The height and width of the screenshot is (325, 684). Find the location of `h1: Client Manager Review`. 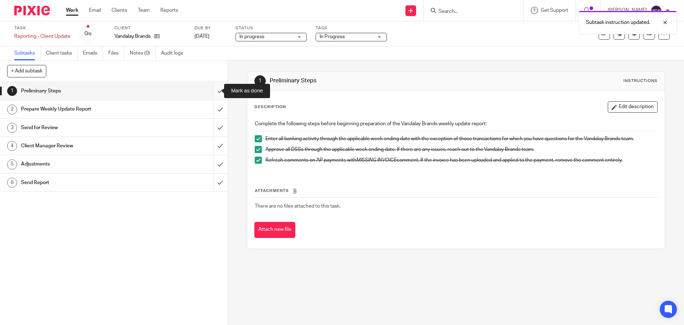

h1: Client Manager Review is located at coordinates (83, 146).